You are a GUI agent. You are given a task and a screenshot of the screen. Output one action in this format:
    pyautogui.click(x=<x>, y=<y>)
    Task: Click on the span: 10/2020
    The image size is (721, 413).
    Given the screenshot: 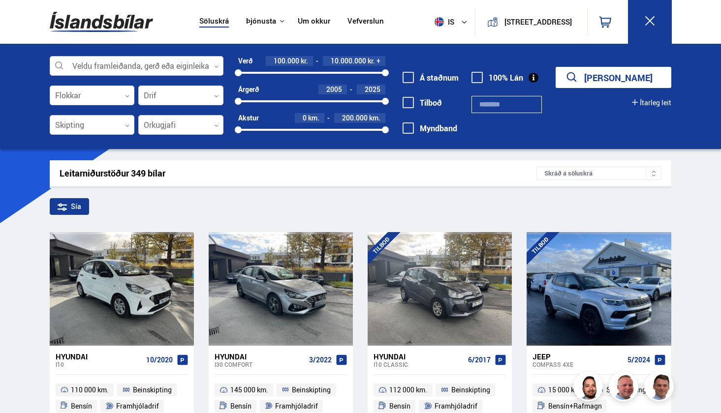 What is the action you would take?
    pyautogui.click(x=159, y=360)
    